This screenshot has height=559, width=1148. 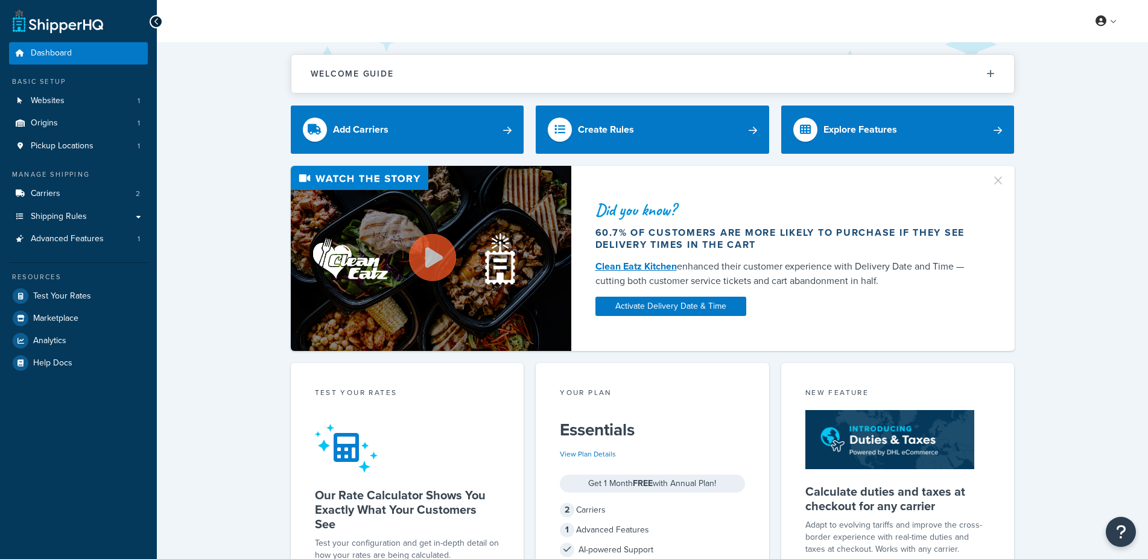 I want to click on span: Shipping Rules, so click(x=59, y=217).